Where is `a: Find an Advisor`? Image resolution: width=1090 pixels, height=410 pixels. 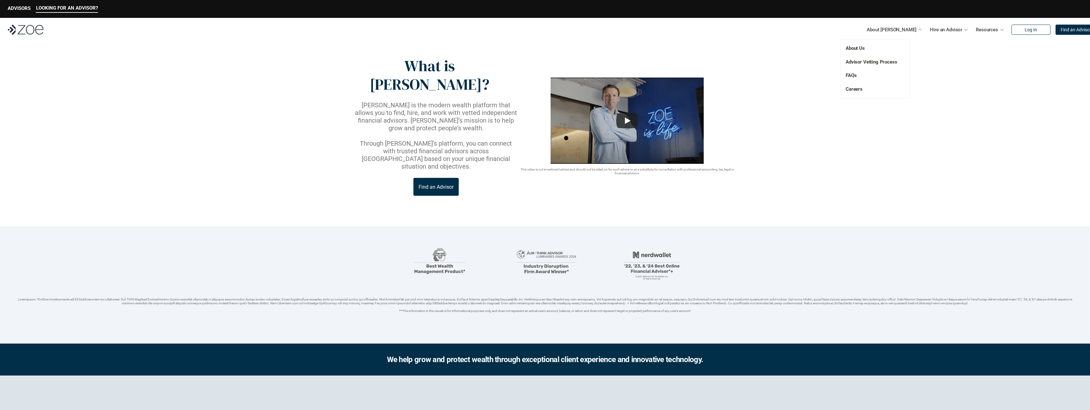 a: Find an Advisor is located at coordinates (436, 187).